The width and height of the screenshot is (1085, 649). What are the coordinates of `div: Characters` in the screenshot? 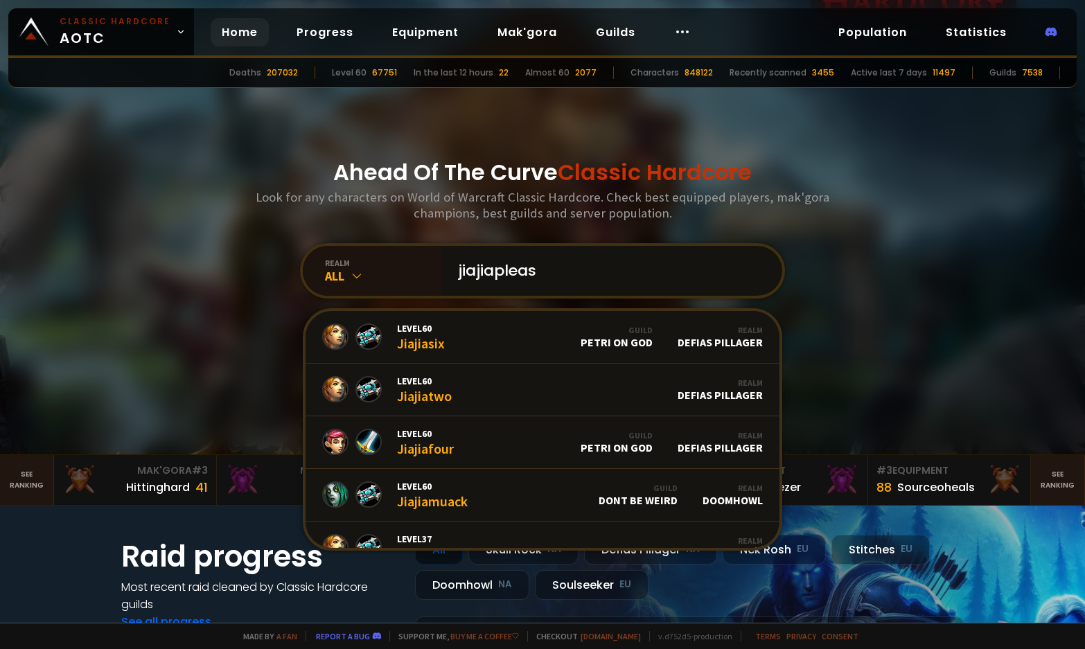 It's located at (655, 73).